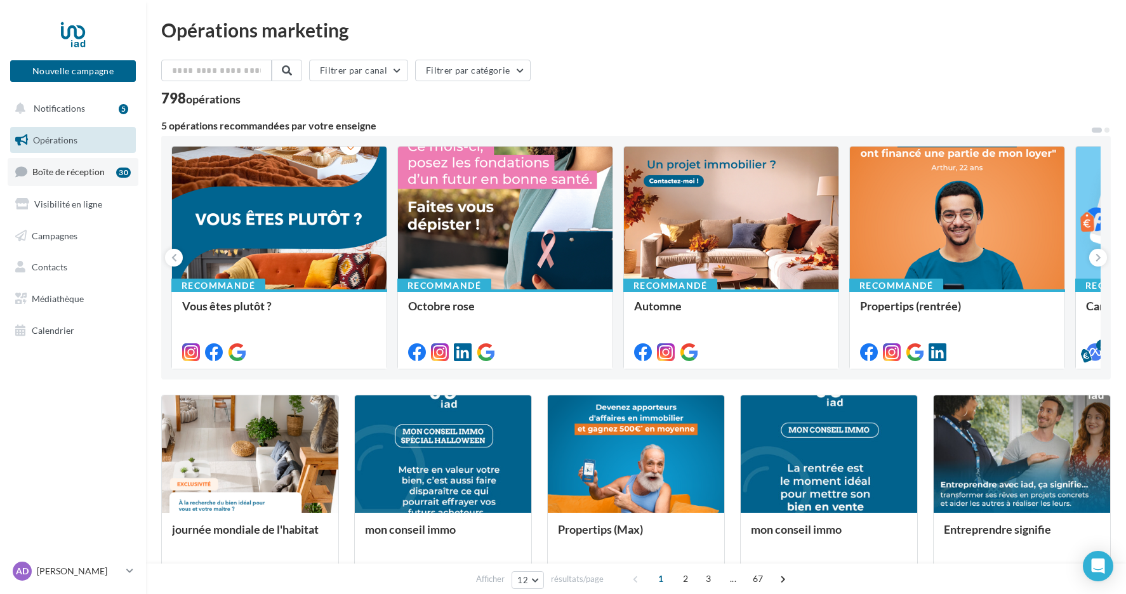  What do you see at coordinates (73, 299) in the screenshot?
I see `a: Médiathèque` at bounding box center [73, 299].